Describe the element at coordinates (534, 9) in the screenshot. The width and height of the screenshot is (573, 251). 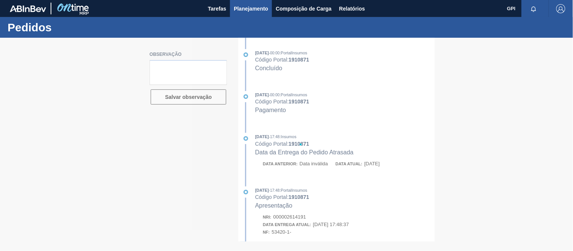
I see `button: Notificações` at that location.